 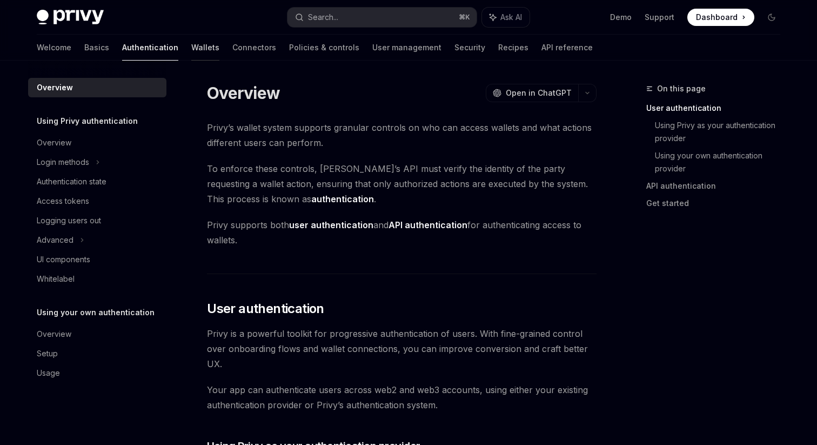 What do you see at coordinates (539, 93) in the screenshot?
I see `span: Open in ChatGPT` at bounding box center [539, 93].